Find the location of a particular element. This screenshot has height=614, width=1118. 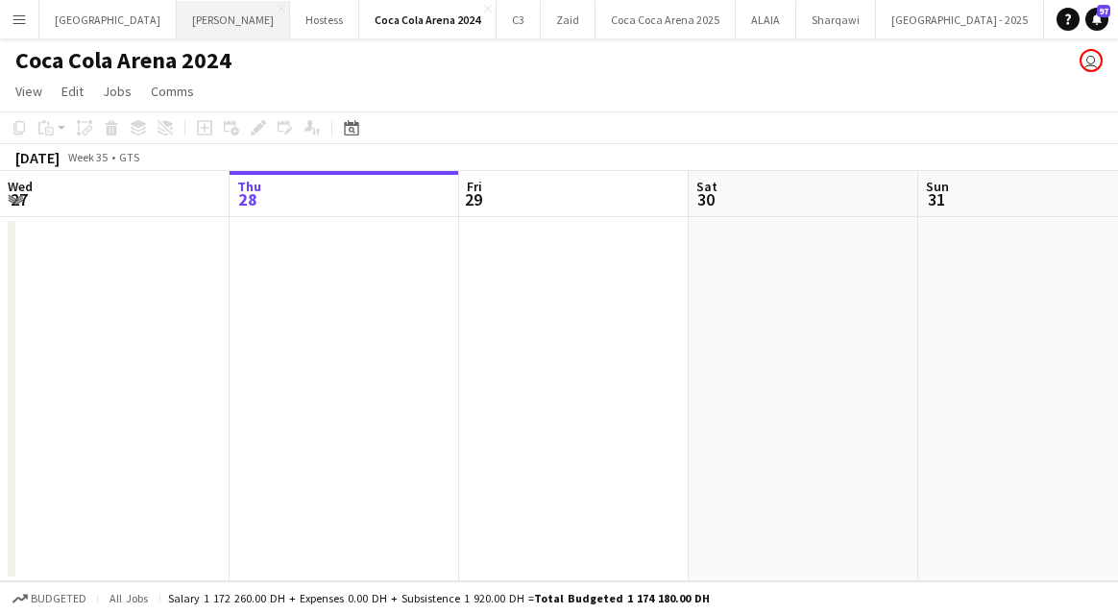

button: ALAIA is located at coordinates (765, 19).